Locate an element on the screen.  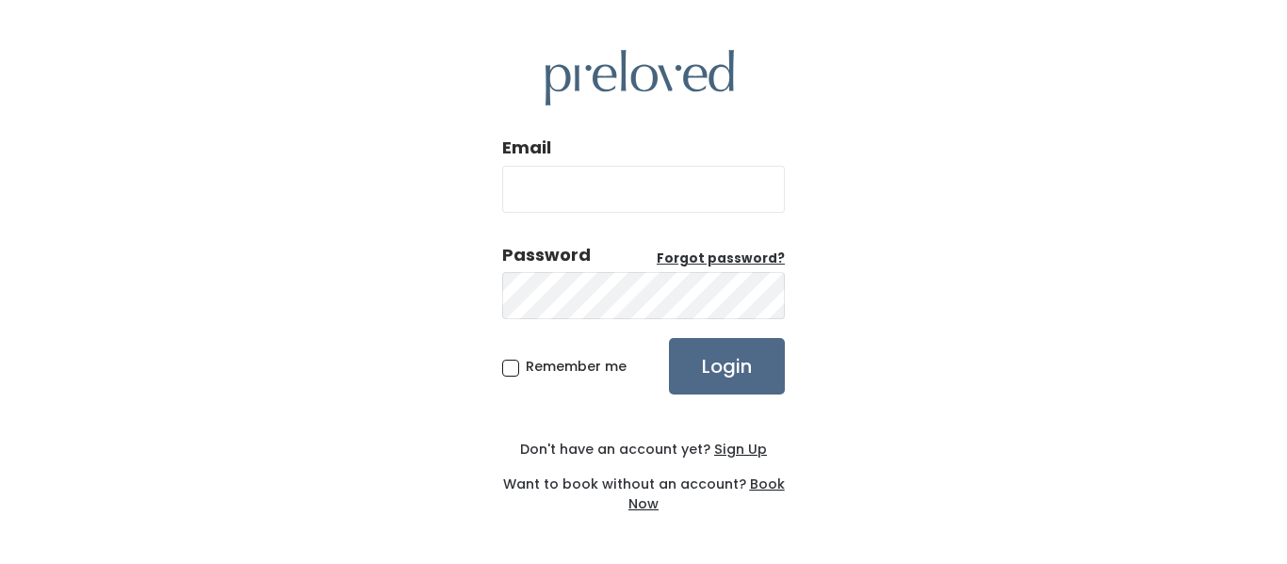
a: Forgot password? is located at coordinates (721, 259).